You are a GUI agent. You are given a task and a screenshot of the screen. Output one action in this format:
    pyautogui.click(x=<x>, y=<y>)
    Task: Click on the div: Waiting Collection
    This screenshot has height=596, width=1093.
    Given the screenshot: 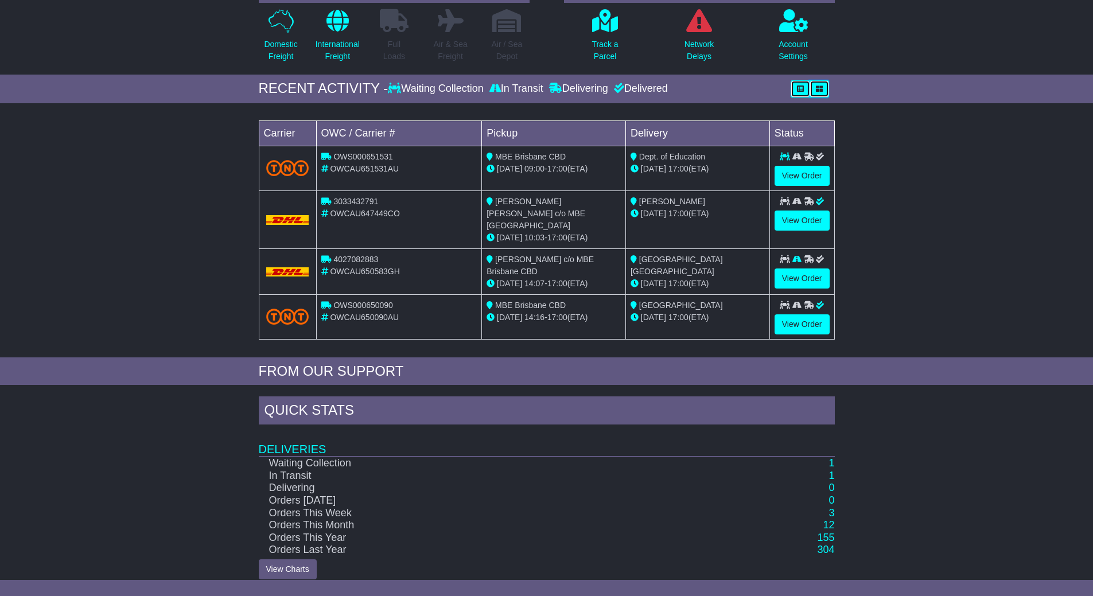 What is the action you would take?
    pyautogui.click(x=436, y=89)
    